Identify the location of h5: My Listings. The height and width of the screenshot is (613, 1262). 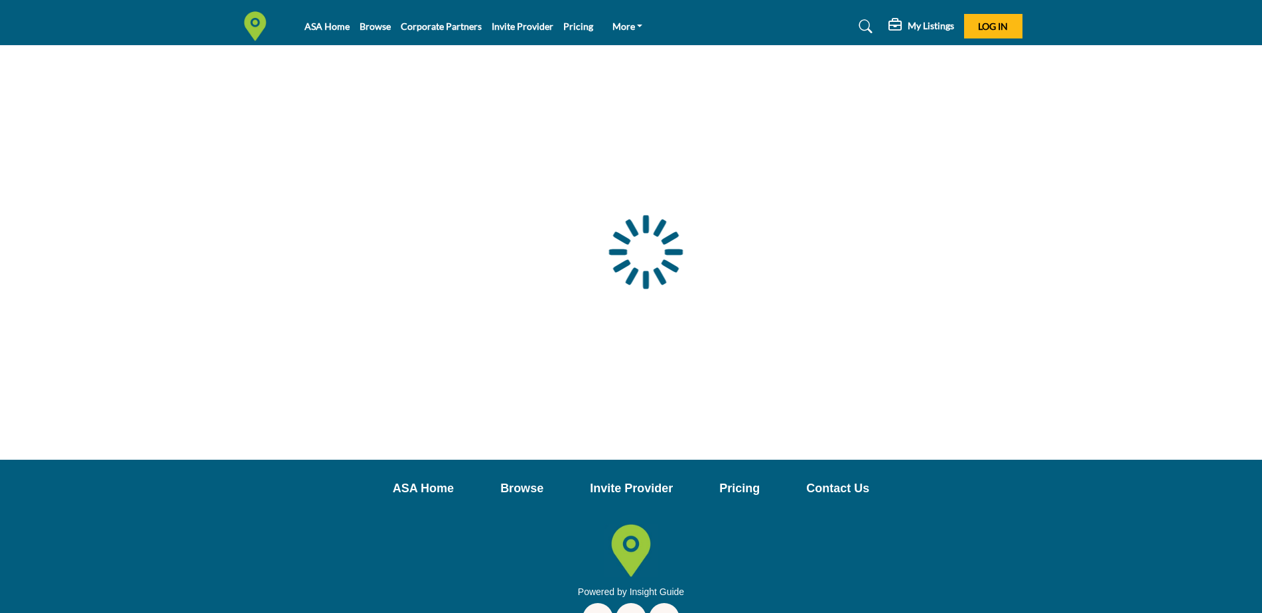
(931, 26).